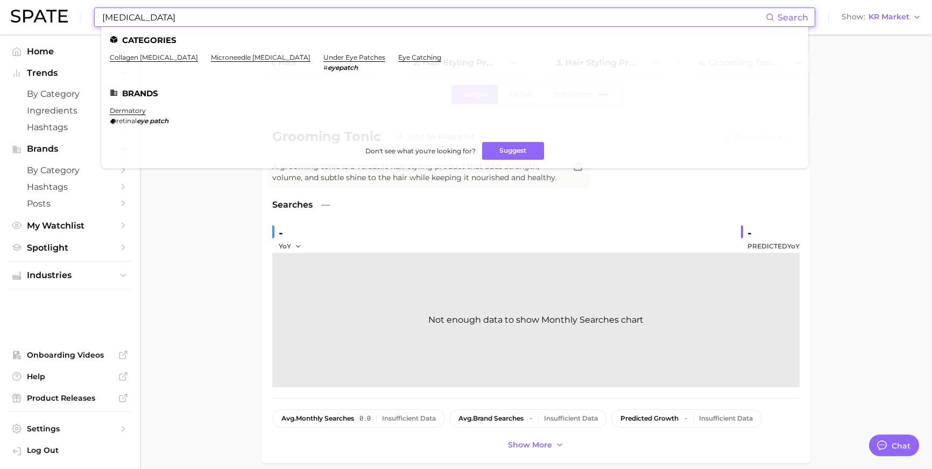 Image resolution: width=932 pixels, height=469 pixels. What do you see at coordinates (128, 110) in the screenshot?
I see `a: dermatory` at bounding box center [128, 110].